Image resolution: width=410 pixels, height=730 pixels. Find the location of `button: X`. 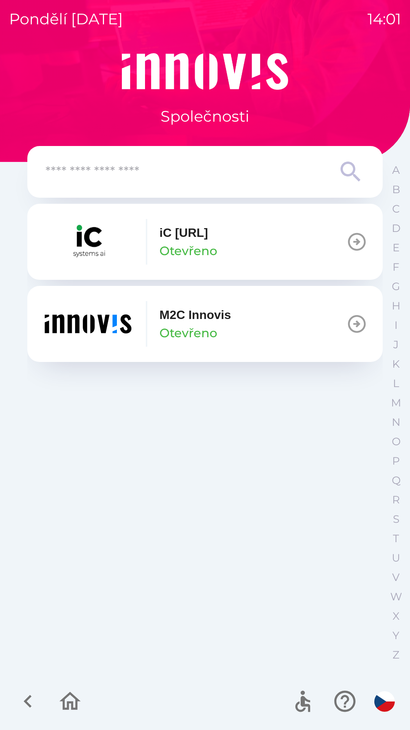

button: X is located at coordinates (396, 616).